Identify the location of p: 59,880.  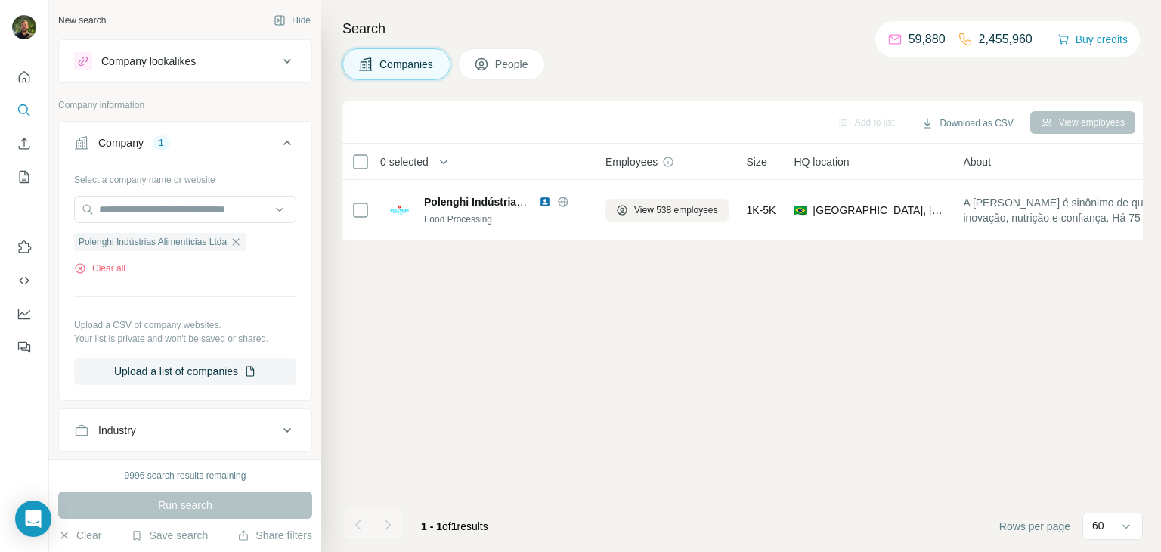
(927, 39).